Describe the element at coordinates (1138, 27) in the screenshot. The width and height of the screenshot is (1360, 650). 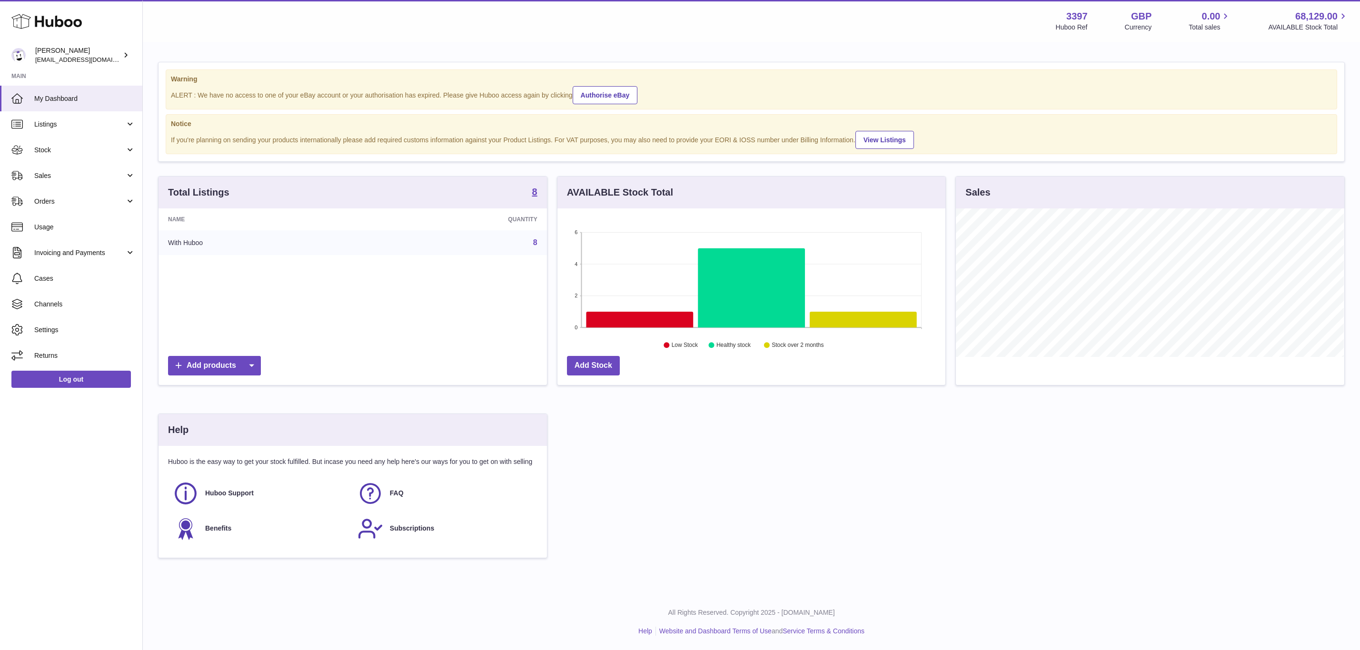
I see `div: Currency` at that location.